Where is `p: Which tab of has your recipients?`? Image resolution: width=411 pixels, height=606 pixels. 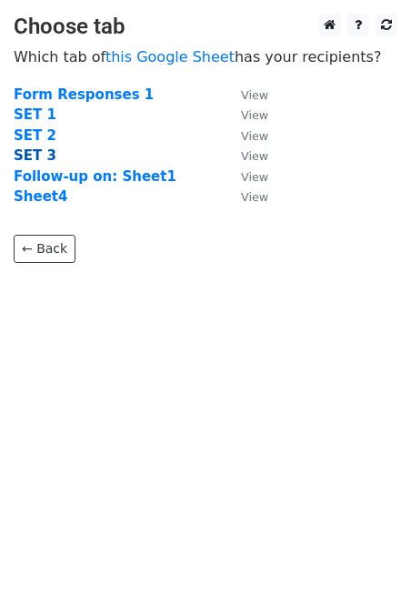
p: Which tab of has your recipients? is located at coordinates (206, 56).